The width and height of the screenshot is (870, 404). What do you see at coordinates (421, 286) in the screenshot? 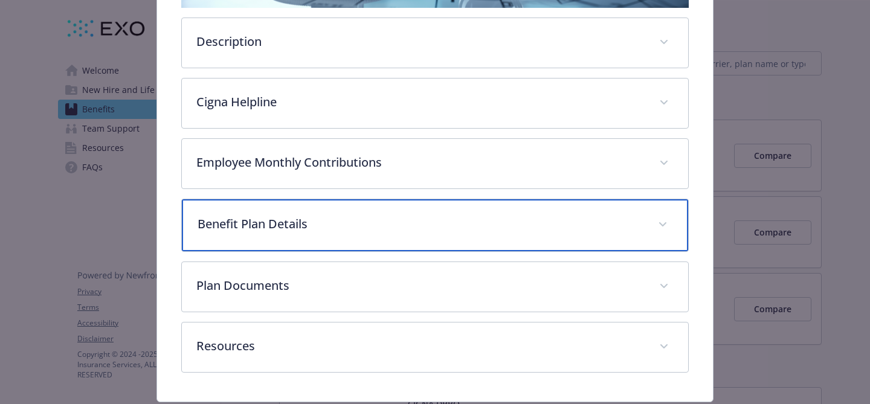
I see `p: Plan Documents` at bounding box center [421, 286].